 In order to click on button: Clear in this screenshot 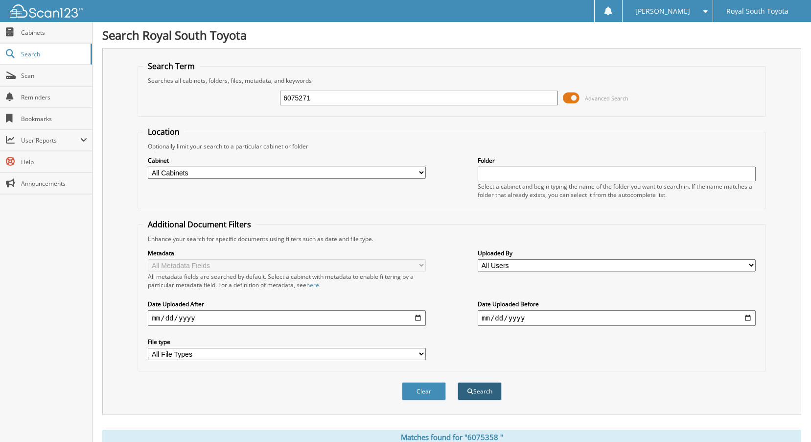, I will do `click(424, 391)`.